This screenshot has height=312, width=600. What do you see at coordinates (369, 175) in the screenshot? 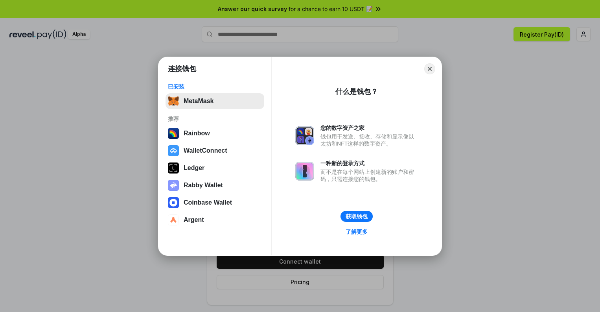
I see `div: 而不是在每个网站上创建新的账户和密码，只需连接您的钱包。` at bounding box center [369, 175].